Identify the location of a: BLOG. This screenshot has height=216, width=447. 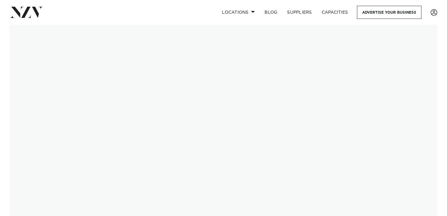
(271, 12).